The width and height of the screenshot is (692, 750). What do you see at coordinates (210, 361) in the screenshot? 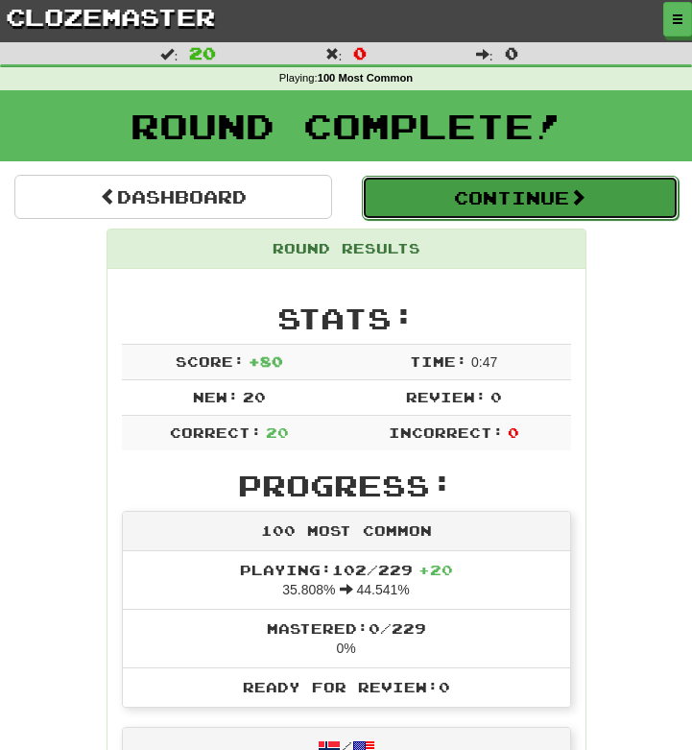
I see `span: Score:` at bounding box center [210, 361].